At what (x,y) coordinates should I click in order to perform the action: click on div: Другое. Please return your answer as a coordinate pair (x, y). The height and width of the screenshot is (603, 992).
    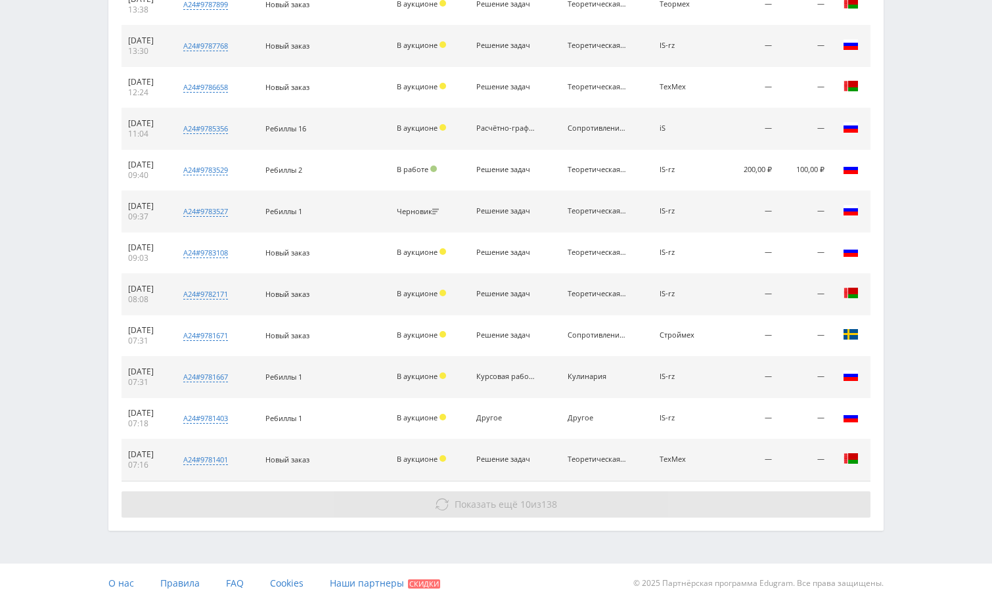
    Looking at the image, I should click on (506, 418).